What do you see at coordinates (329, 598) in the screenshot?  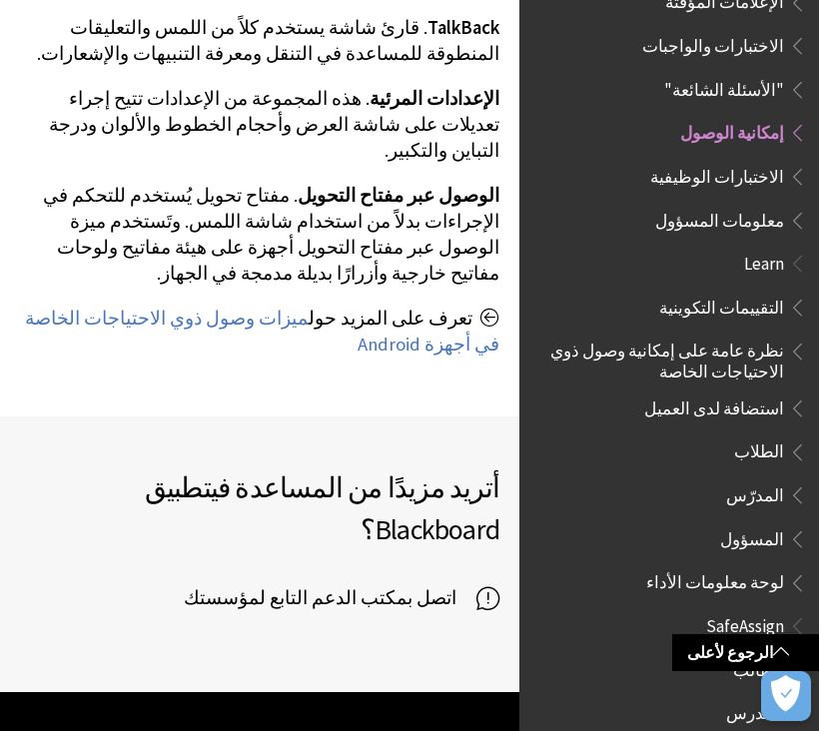 I see `span: اتصل بمكتب الدعم التابع لمؤسستك` at bounding box center [329, 598].